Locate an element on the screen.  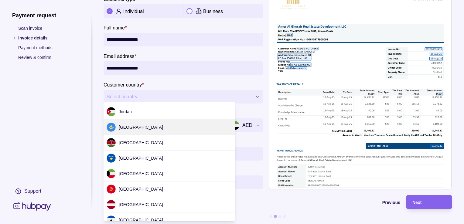
img: ke is located at coordinates (111, 143).